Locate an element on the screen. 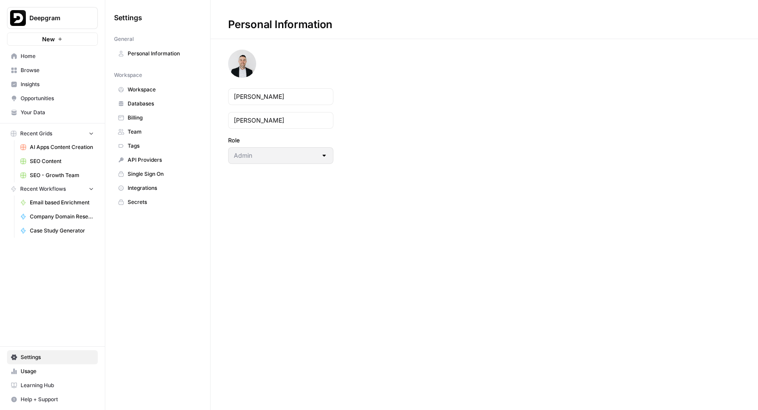 Image resolution: width=758 pixels, height=410 pixels. a: Tags is located at coordinates (158, 146).